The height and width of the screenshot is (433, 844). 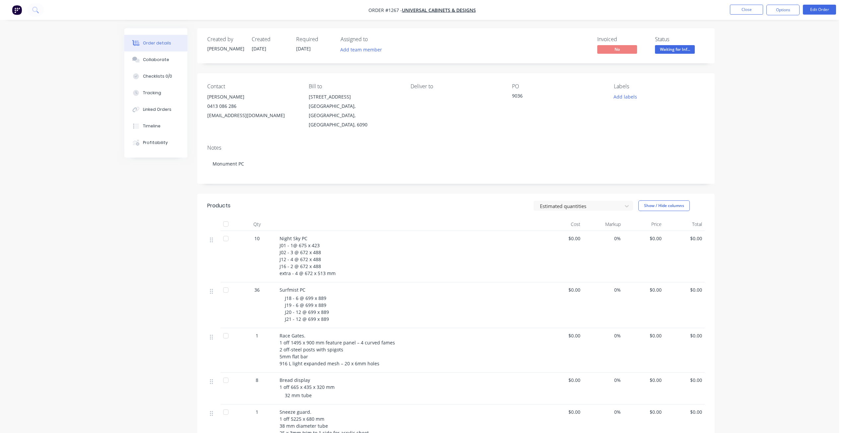 I want to click on button: Tracking, so click(x=156, y=93).